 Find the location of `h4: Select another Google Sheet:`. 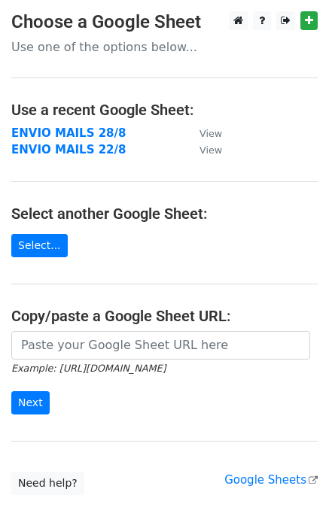

h4: Select another Google Sheet: is located at coordinates (164, 214).